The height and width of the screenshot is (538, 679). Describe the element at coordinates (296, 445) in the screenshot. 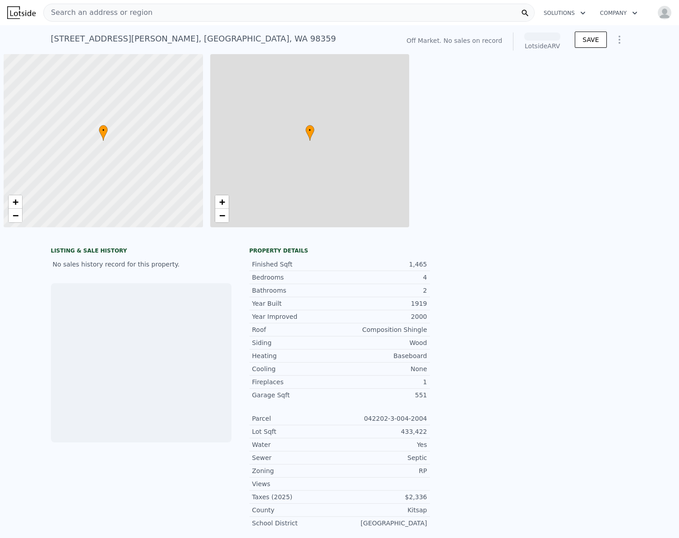

I see `div: Water` at that location.